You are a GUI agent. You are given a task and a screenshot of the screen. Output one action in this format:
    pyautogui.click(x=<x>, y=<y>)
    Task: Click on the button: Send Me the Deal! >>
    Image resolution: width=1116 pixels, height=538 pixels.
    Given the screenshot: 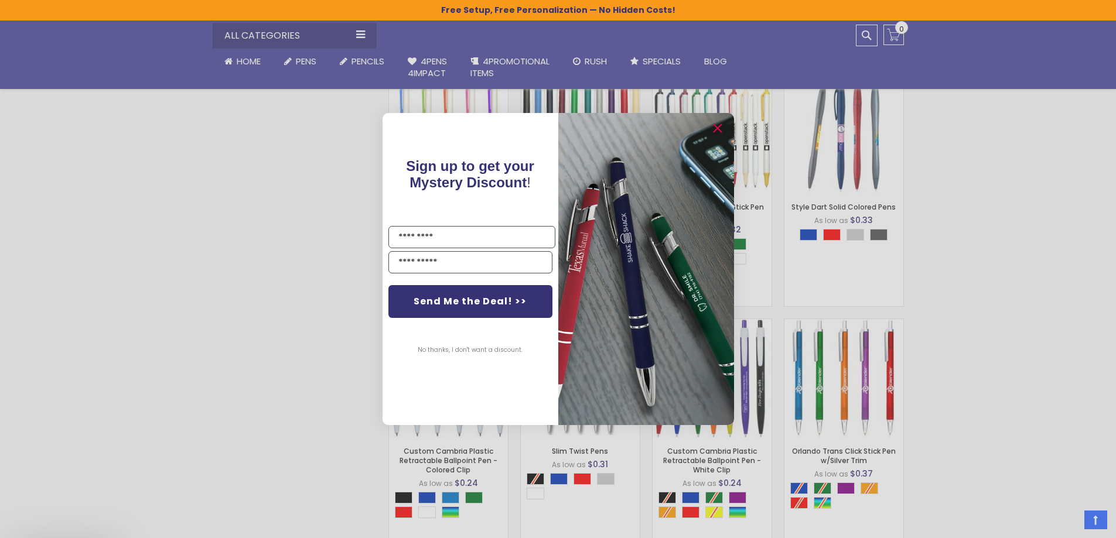 What is the action you would take?
    pyautogui.click(x=470, y=302)
    